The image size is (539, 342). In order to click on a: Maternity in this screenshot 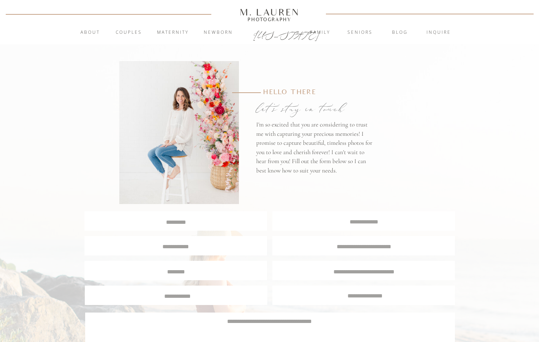, I will do `click(173, 33)`.